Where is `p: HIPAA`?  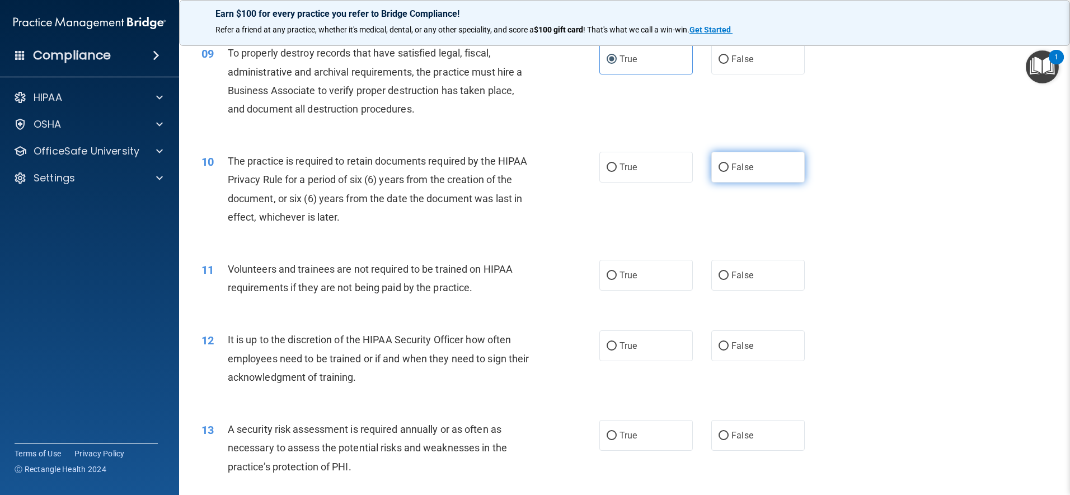
p: HIPAA is located at coordinates (48, 97).